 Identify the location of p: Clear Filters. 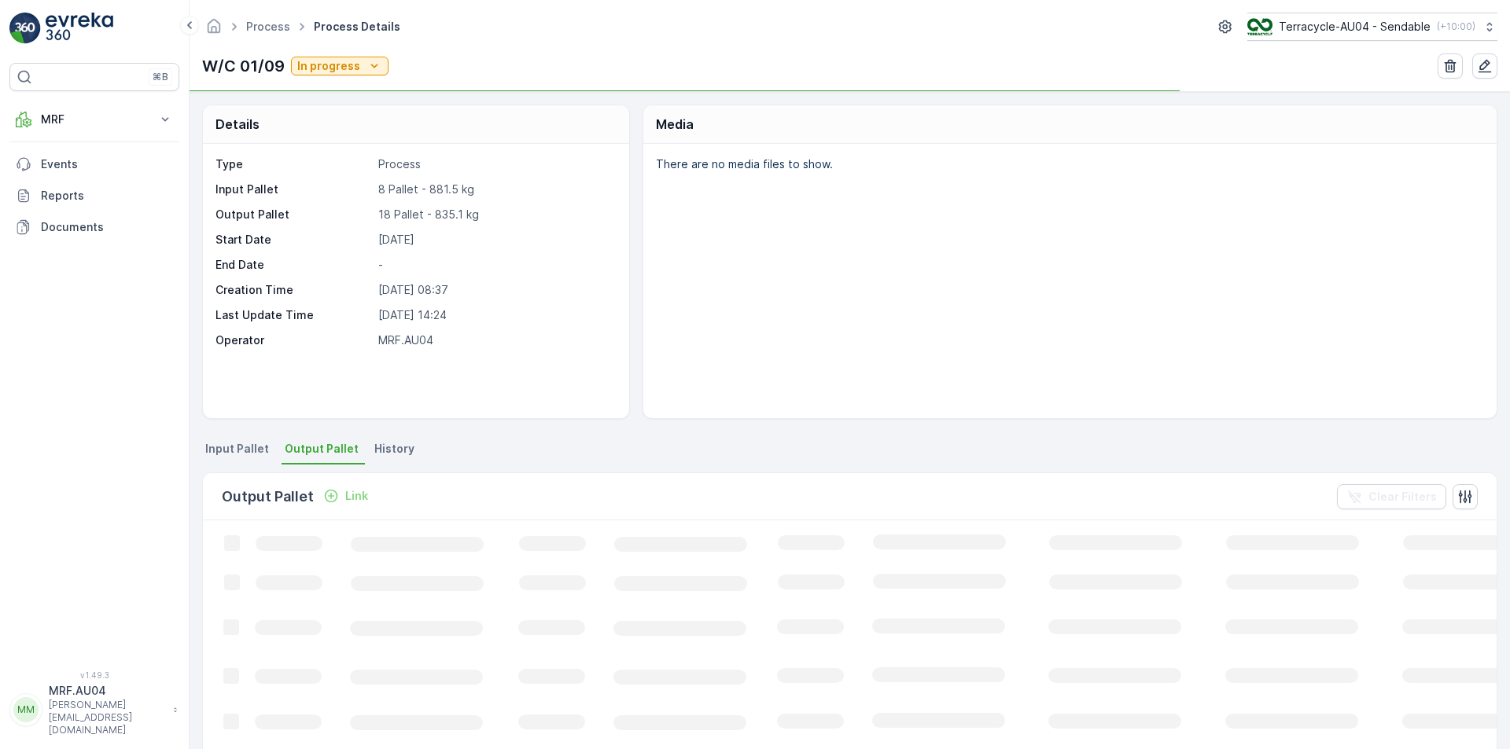
(1402, 497).